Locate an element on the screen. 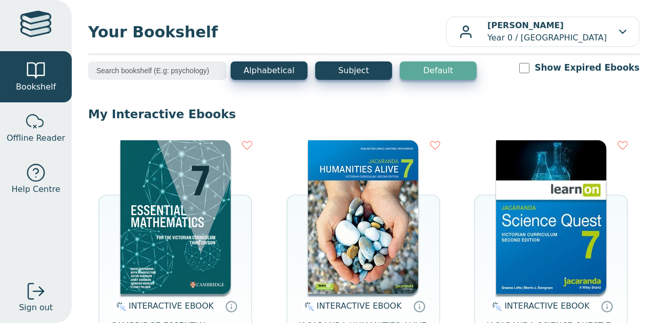  span: Bookshelf is located at coordinates (36, 87).